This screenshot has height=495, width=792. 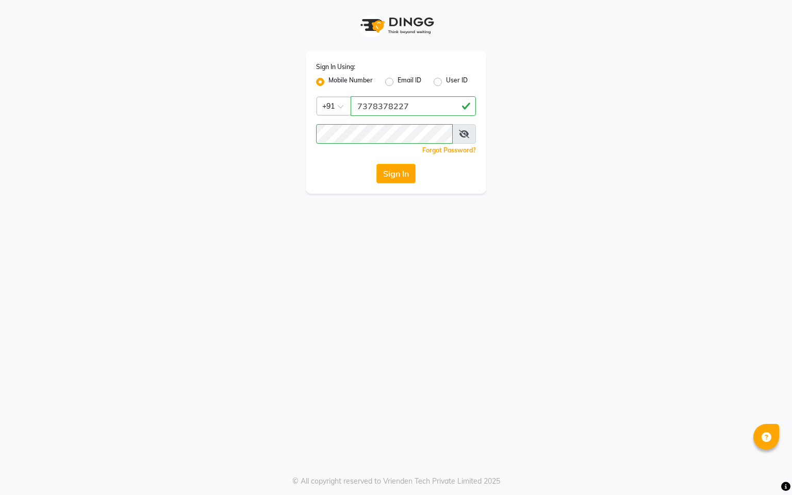 I want to click on a: Forgot Password?, so click(x=449, y=150).